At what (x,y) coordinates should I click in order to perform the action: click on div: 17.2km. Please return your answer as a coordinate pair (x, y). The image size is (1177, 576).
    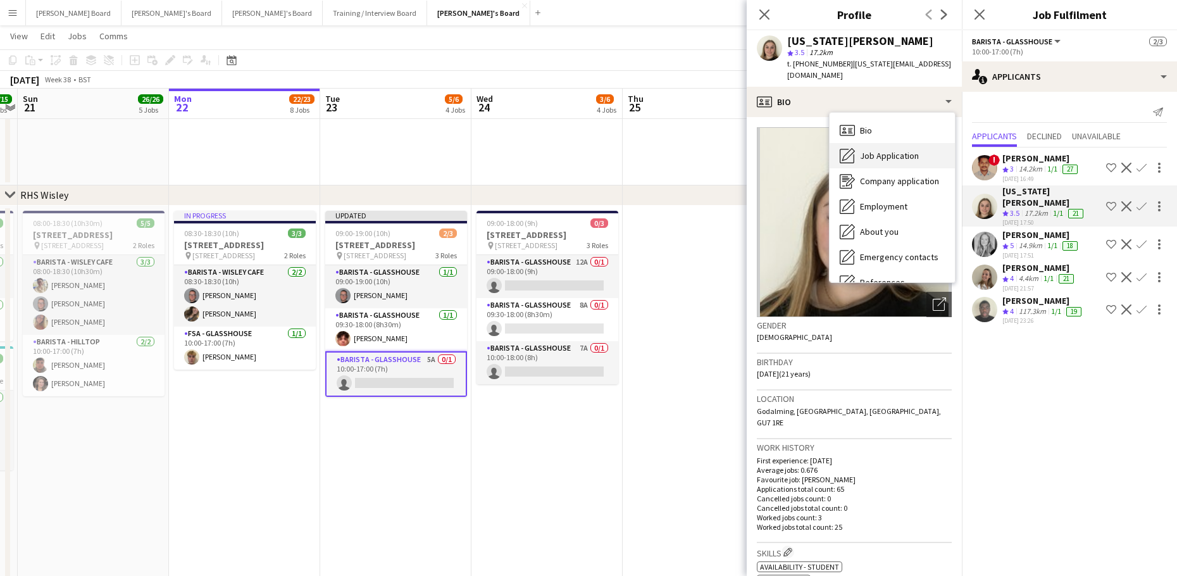
    Looking at the image, I should click on (1036, 213).